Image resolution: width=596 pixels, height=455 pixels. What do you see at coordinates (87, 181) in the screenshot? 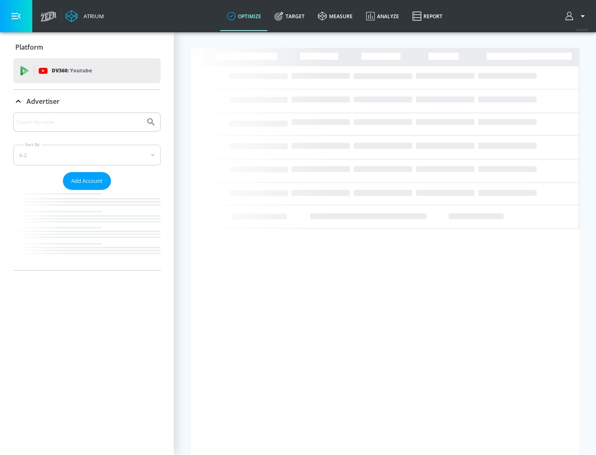
I see `span: Add Account` at bounding box center [87, 181].